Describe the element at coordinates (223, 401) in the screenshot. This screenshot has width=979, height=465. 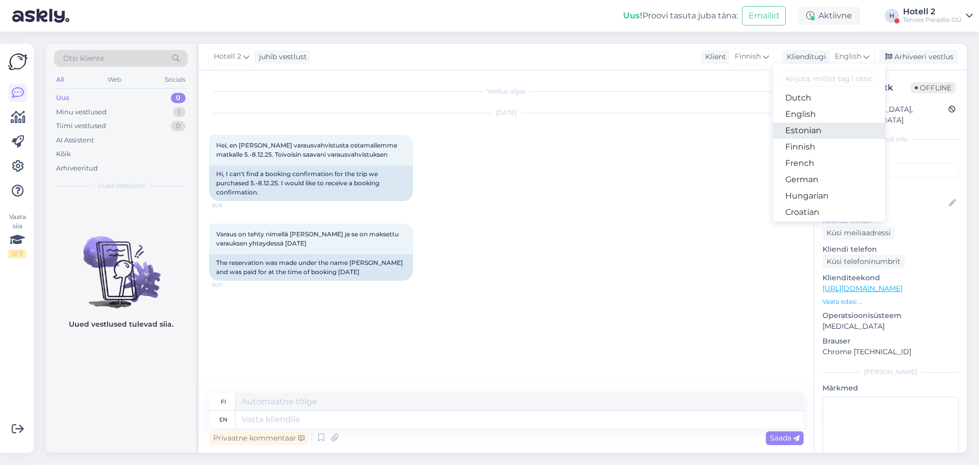
I see `div: fi` at that location.